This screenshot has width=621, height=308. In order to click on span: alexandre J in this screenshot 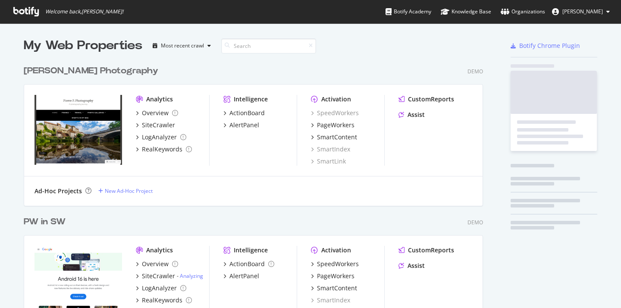, I will do `click(583, 11)`.